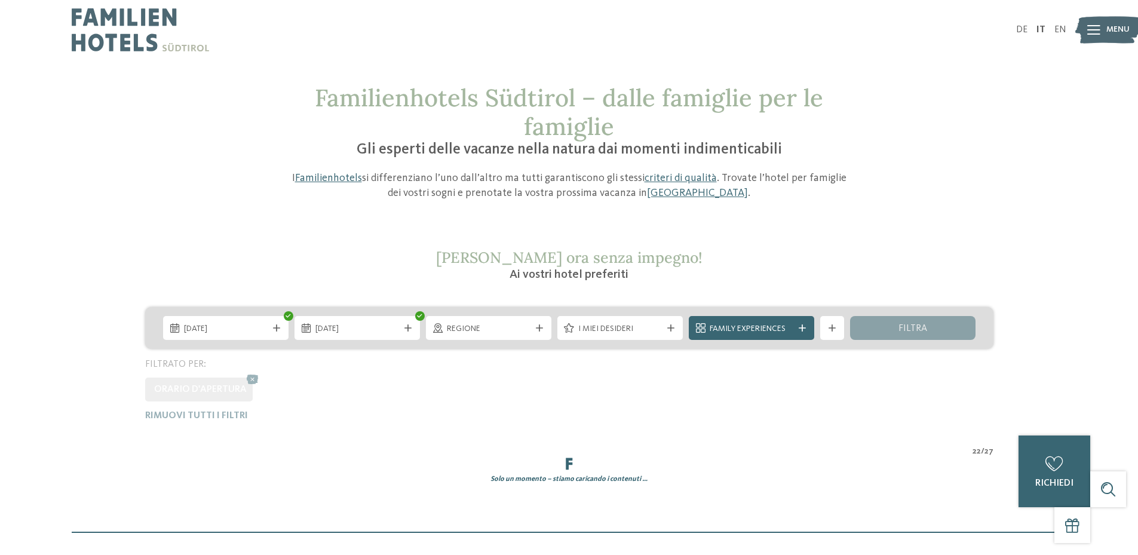 The height and width of the screenshot is (555, 1138). Describe the element at coordinates (751, 329) in the screenshot. I see `span: Family Experiences` at that location.